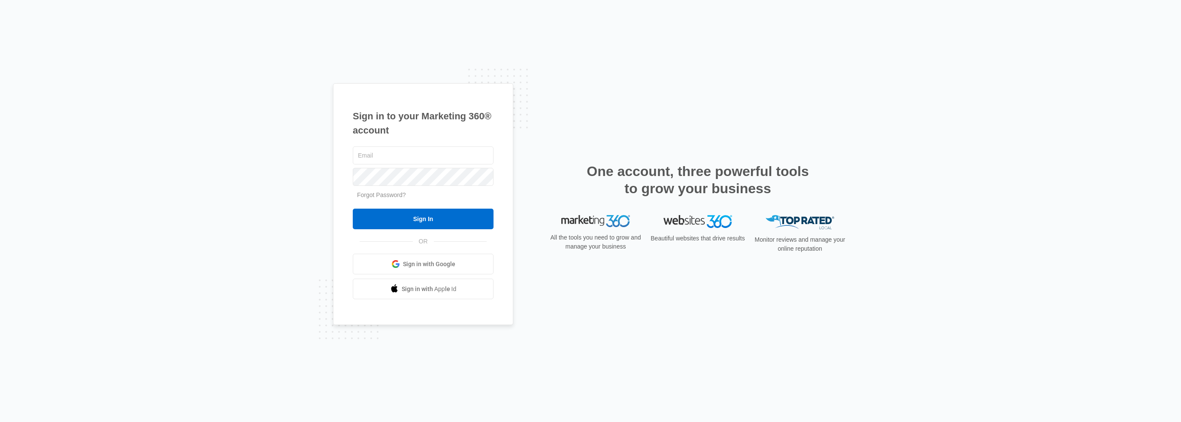 This screenshot has width=1181, height=422. Describe the element at coordinates (429, 264) in the screenshot. I see `span: Sign in with Google` at that location.